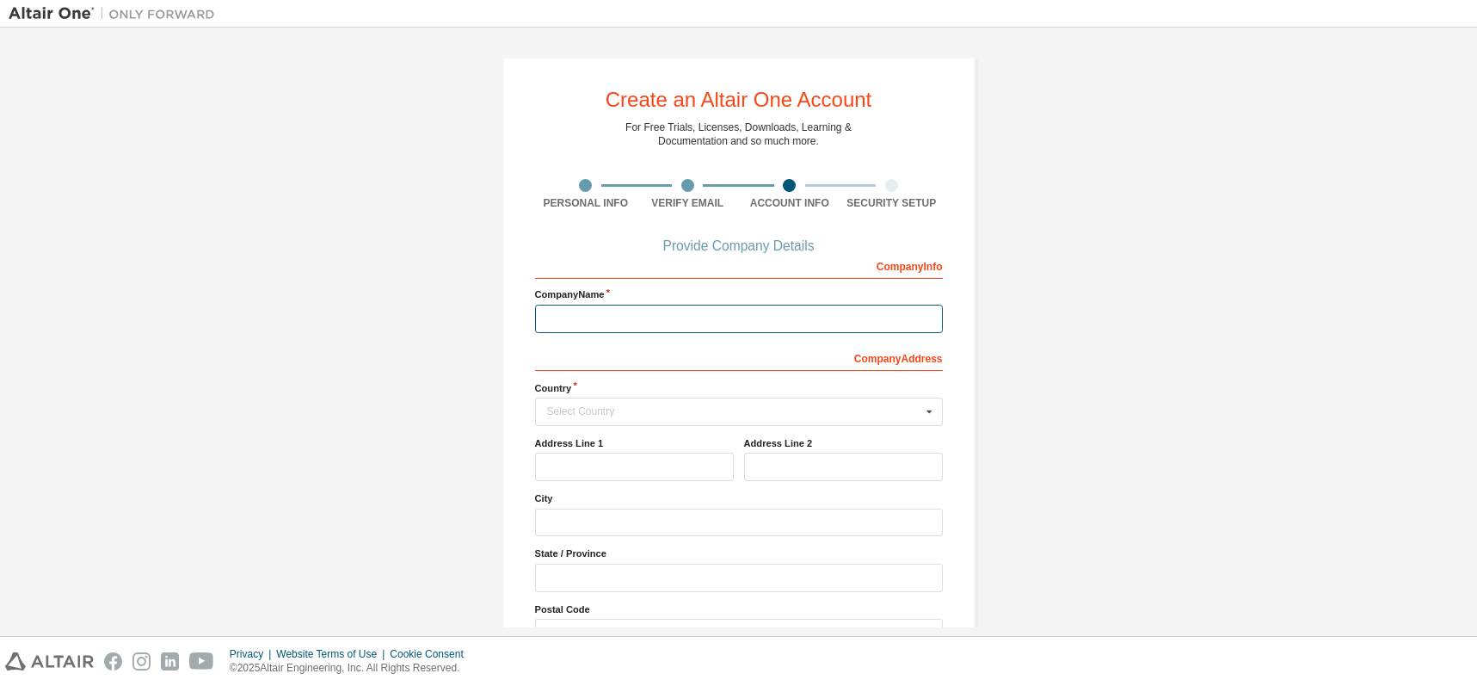 The width and height of the screenshot is (1477, 686). Describe the element at coordinates (431, 654) in the screenshot. I see `div: Cookie Consent` at that location.